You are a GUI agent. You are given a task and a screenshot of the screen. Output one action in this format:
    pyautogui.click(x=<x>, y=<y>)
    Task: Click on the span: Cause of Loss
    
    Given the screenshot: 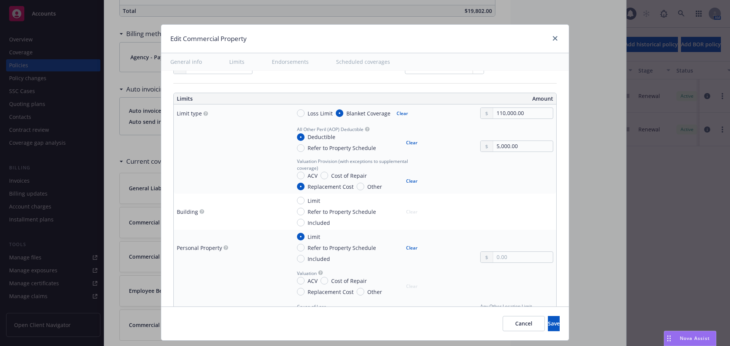 What is the action you would take?
    pyautogui.click(x=311, y=307)
    